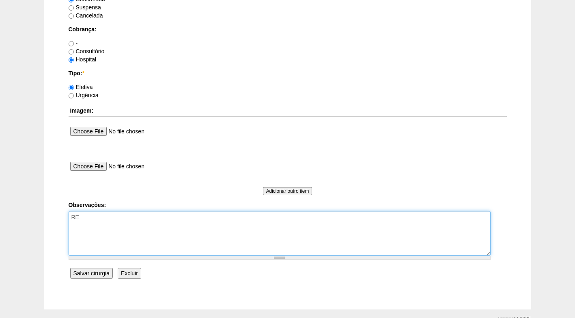 This screenshot has height=318, width=575. Describe the element at coordinates (81, 87) in the screenshot. I see `label: Eletiva` at that location.